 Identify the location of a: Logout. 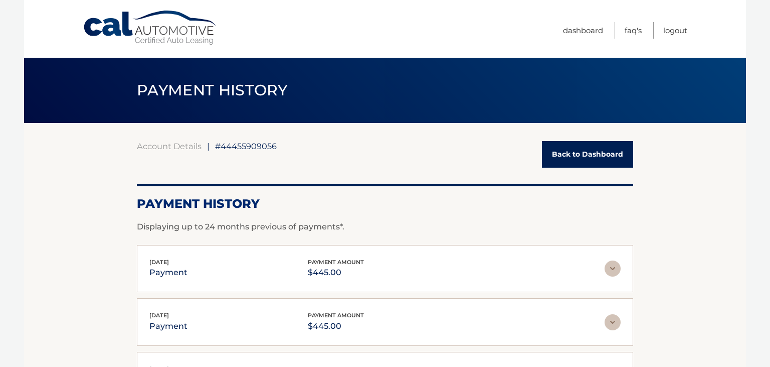
(675, 30).